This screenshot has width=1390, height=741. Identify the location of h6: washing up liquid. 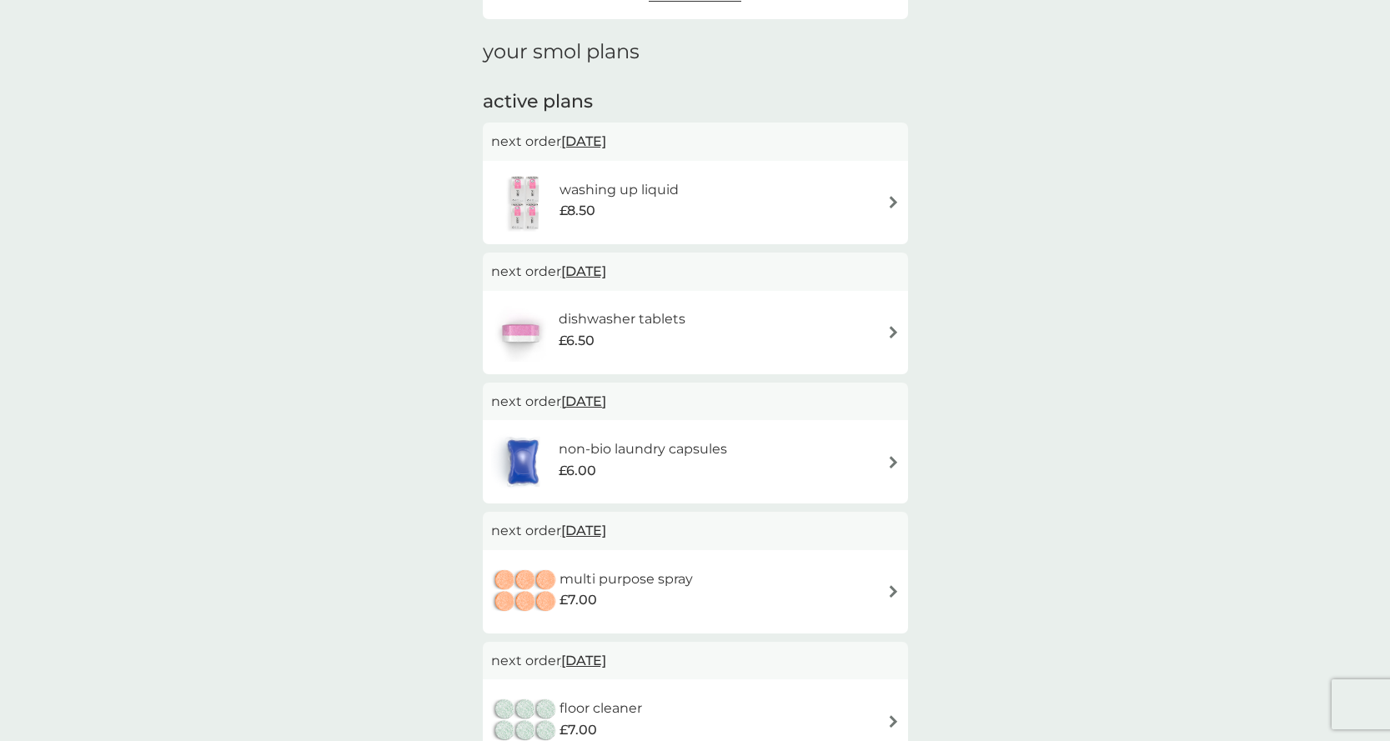
(619, 190).